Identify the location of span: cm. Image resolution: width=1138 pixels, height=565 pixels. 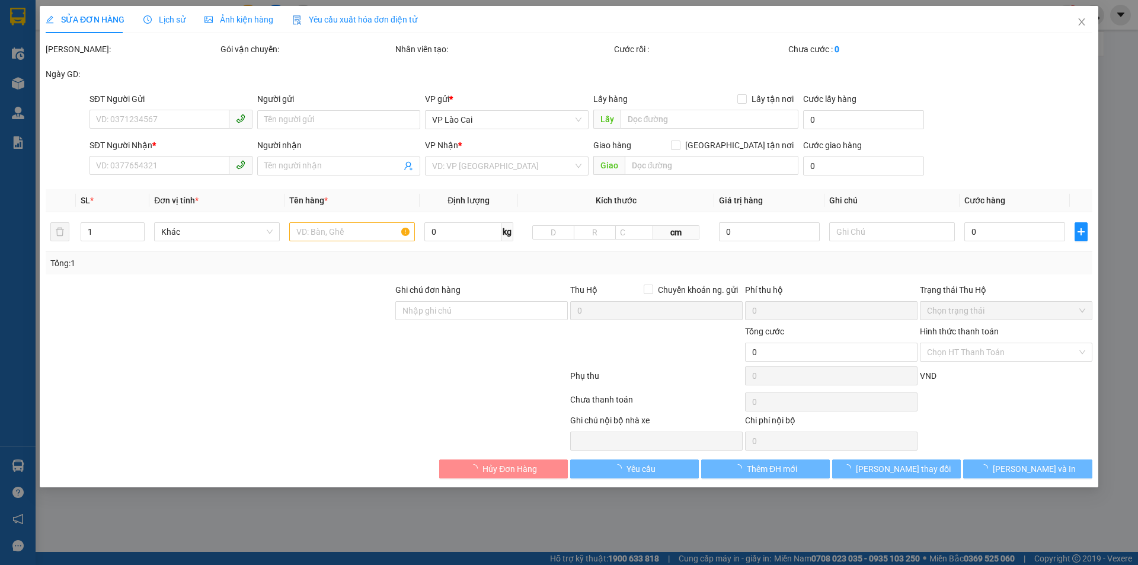
(676, 232).